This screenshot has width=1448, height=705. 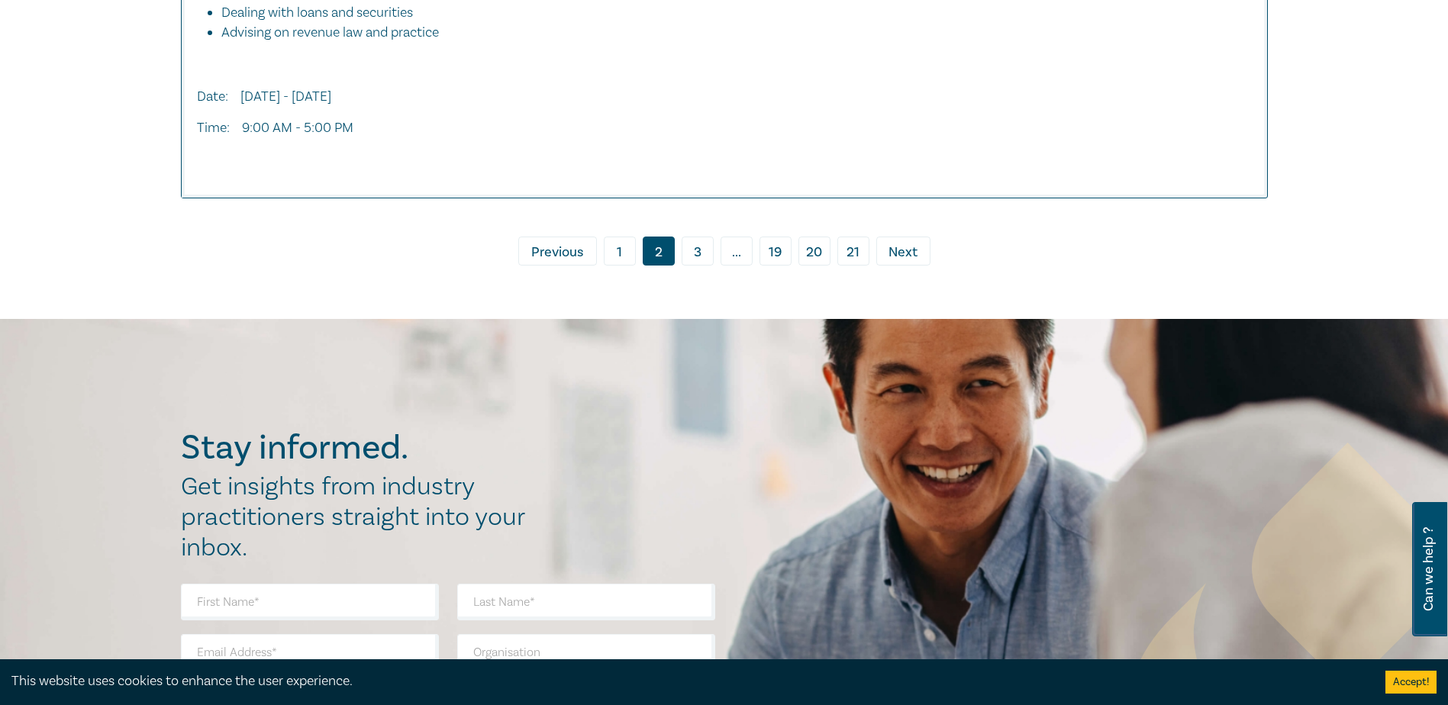 What do you see at coordinates (620, 251) in the screenshot?
I see `a: 1` at bounding box center [620, 251].